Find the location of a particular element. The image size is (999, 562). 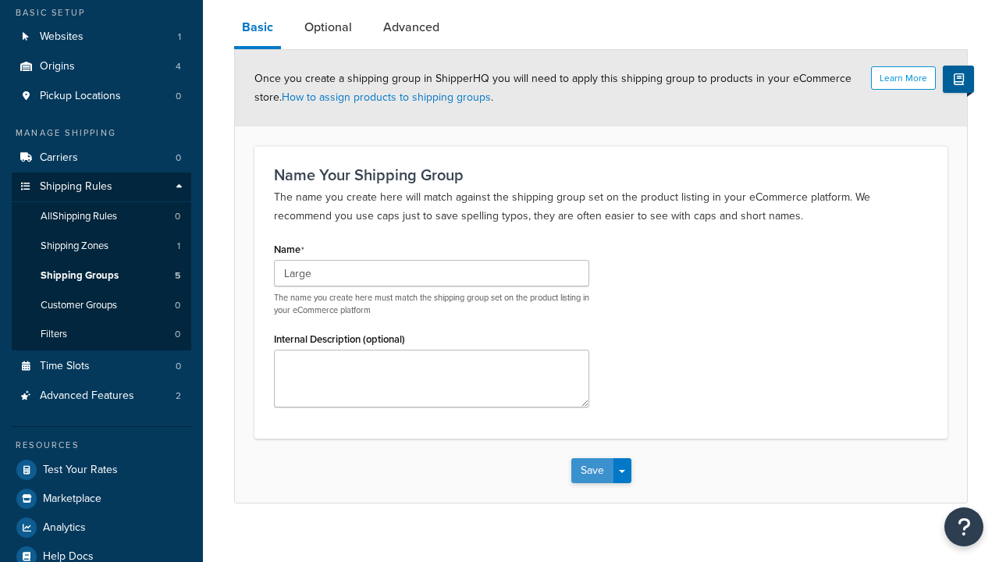

button: Save is located at coordinates (592, 470).